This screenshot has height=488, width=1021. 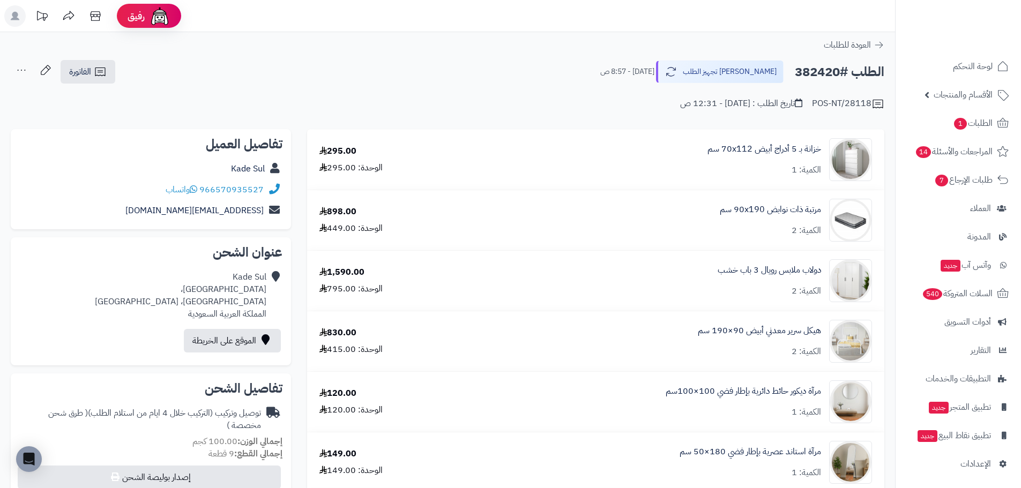 What do you see at coordinates (237, 442) in the screenshot?
I see `small: 100.00 كجم` at bounding box center [237, 442].